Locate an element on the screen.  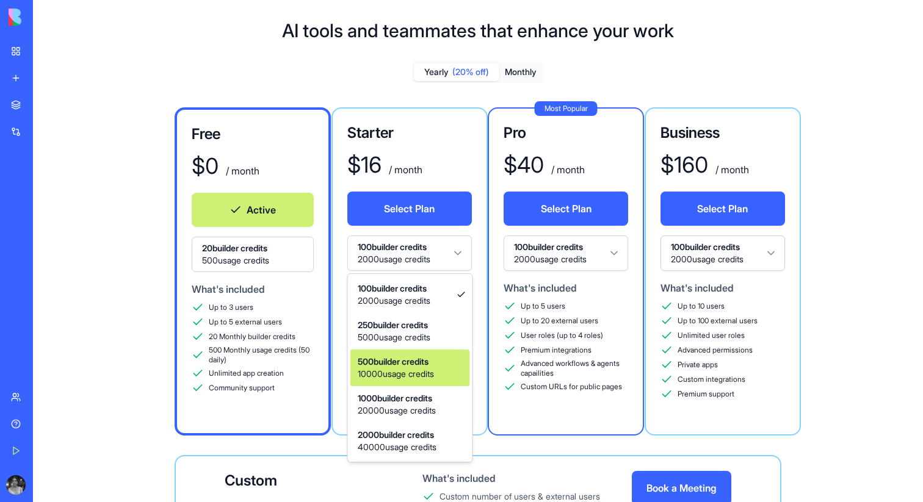
span: 250 builder credits is located at coordinates (394, 325).